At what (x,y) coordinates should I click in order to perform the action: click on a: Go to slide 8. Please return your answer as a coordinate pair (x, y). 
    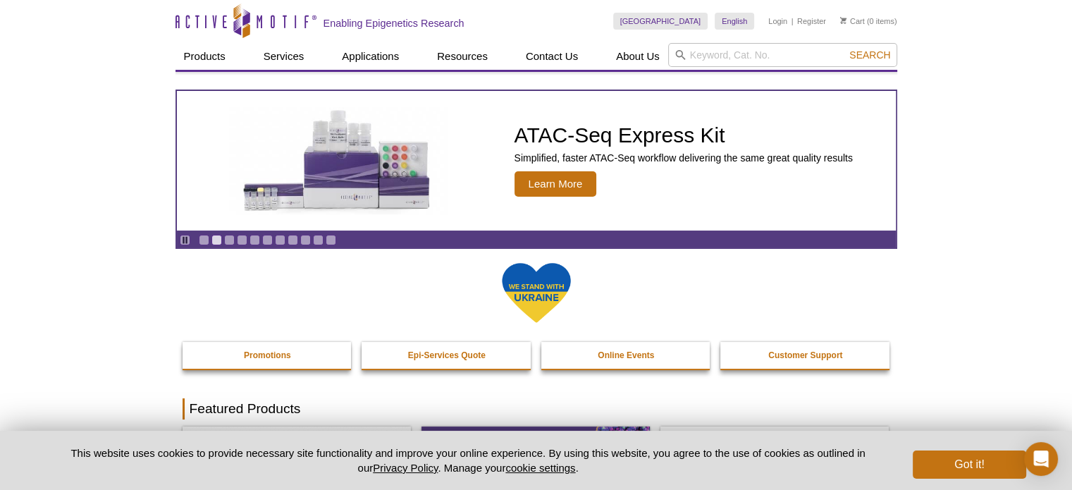
    Looking at the image, I should click on (292, 240).